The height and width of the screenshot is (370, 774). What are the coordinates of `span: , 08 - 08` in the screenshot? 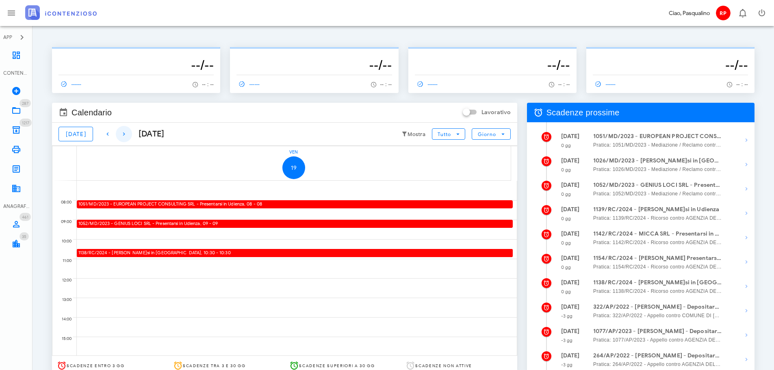 It's located at (295, 204).